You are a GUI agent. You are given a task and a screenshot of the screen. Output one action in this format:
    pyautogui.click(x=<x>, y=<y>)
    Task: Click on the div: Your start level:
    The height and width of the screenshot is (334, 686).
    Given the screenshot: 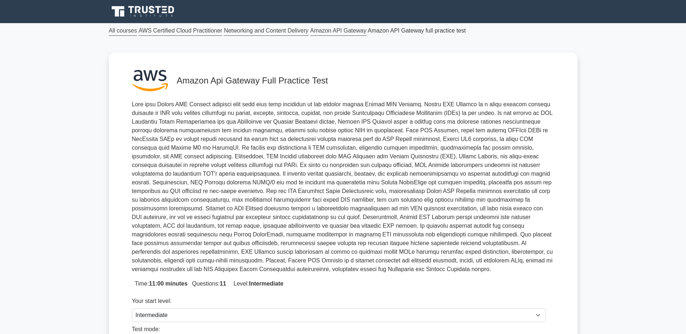 What is the action you would take?
    pyautogui.click(x=339, y=303)
    